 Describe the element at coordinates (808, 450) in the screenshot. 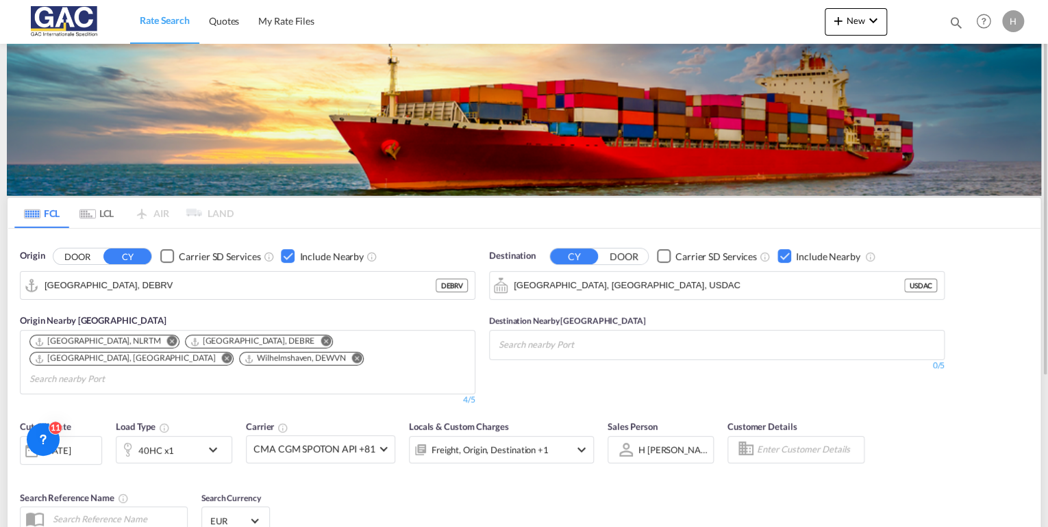

I see `input: Enter Customer Details` at that location.